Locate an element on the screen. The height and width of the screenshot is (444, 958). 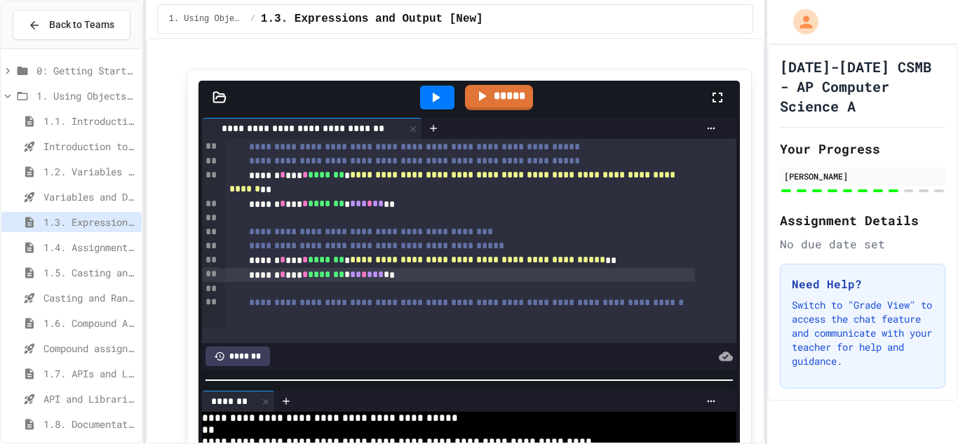
span: Casting and Ranges of variables - Quiz is located at coordinates (90, 297).